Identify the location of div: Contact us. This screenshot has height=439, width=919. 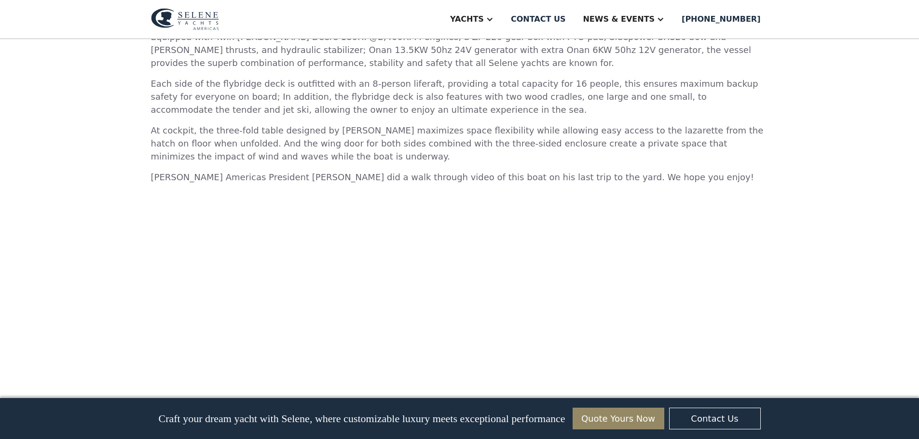
(538, 19).